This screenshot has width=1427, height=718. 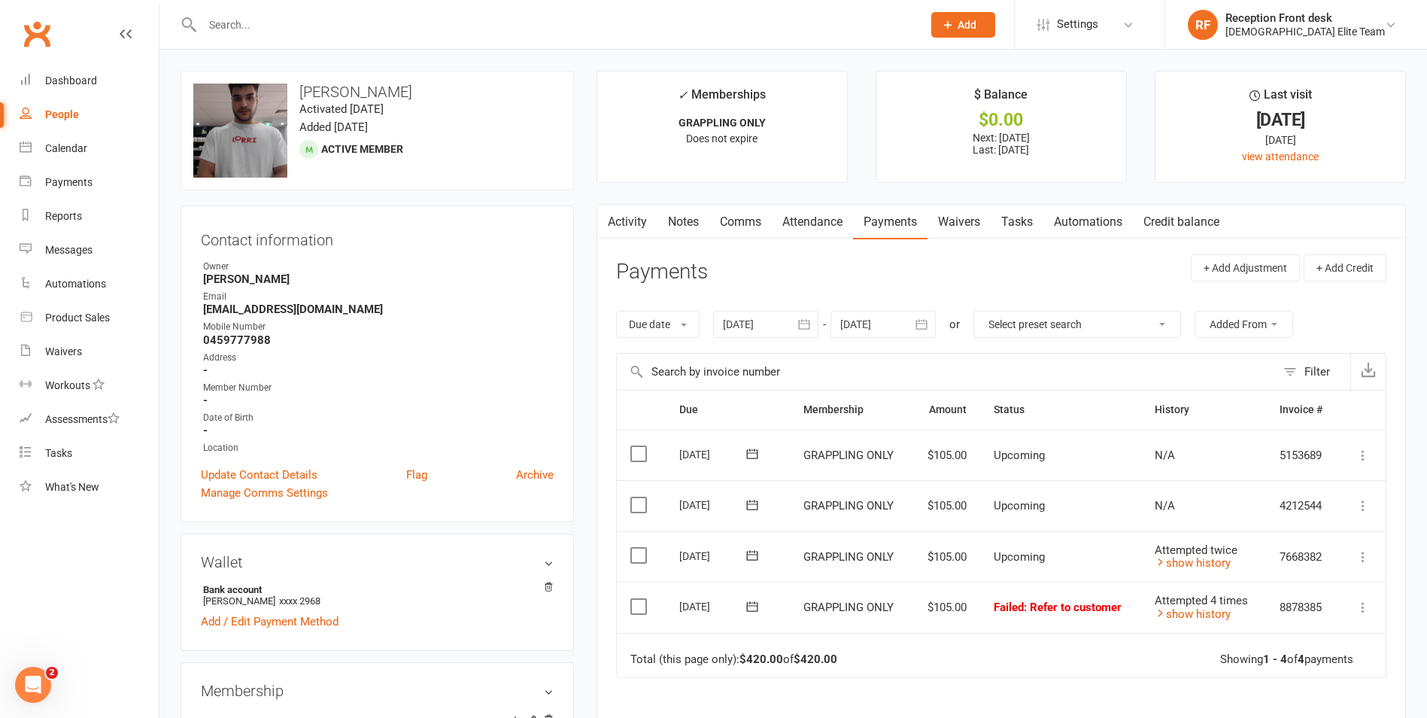 What do you see at coordinates (1073, 607) in the screenshot?
I see `span: : Refer to customer` at bounding box center [1073, 607].